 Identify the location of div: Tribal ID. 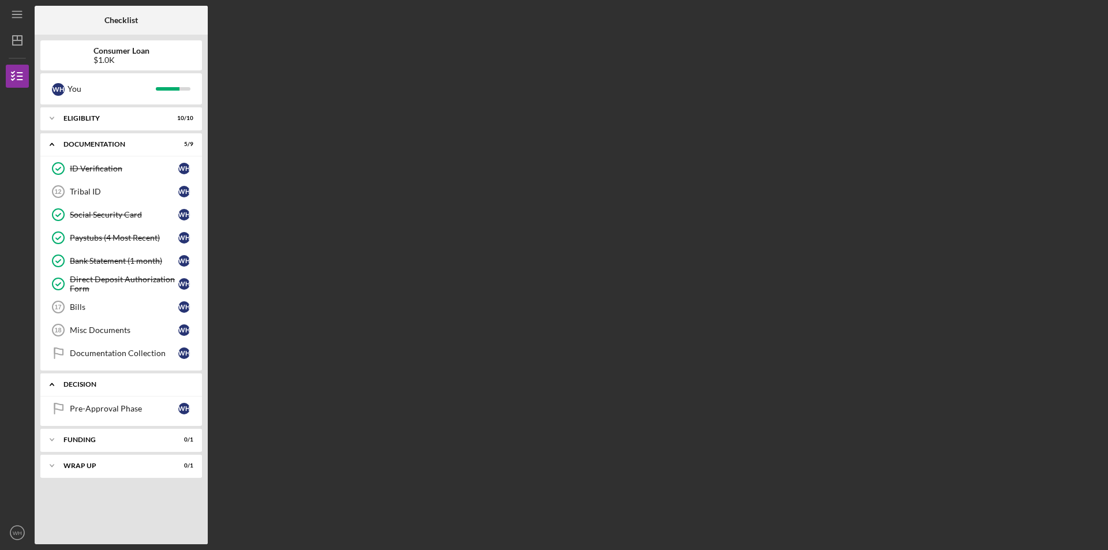
(124, 192).